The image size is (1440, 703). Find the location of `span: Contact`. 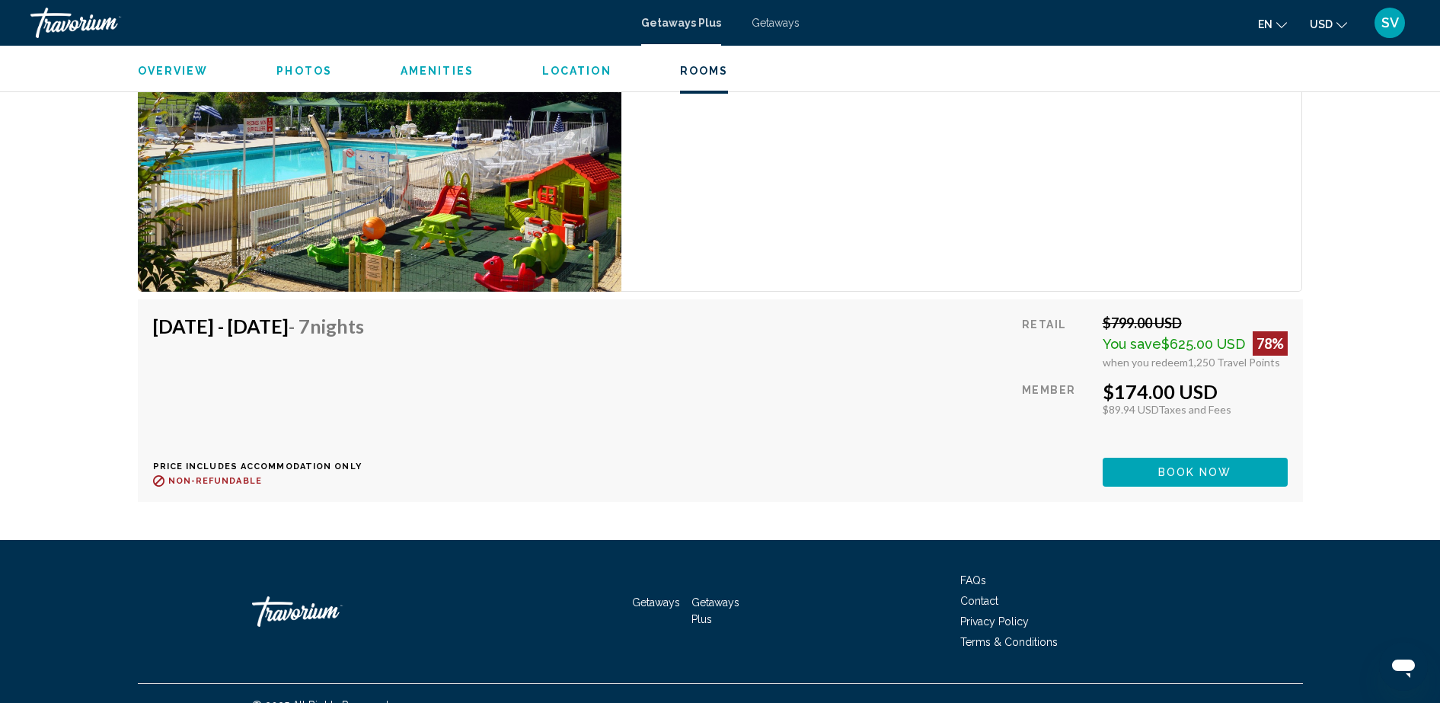

span: Contact is located at coordinates (979, 601).